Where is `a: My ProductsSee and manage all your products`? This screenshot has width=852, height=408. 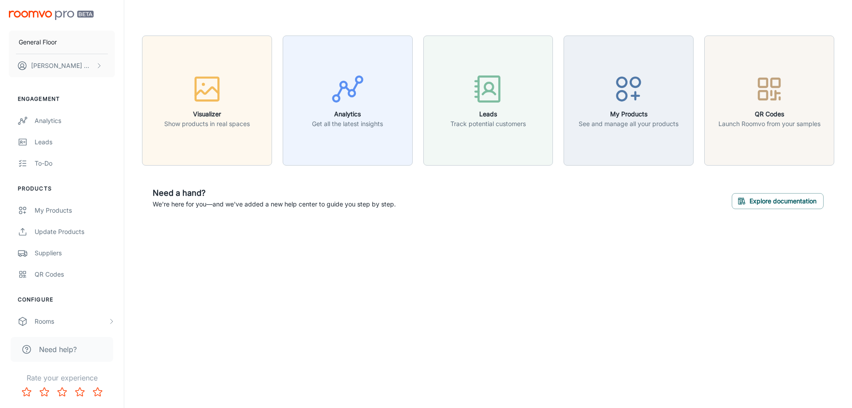 a: My ProductsSee and manage all your products is located at coordinates (628, 100).